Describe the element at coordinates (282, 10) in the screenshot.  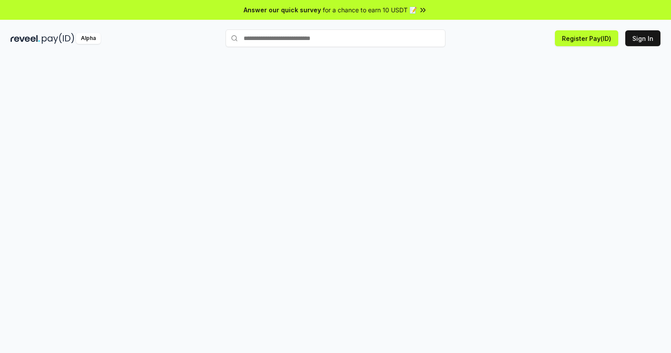
I see `span: Answer our quick survey` at that location.